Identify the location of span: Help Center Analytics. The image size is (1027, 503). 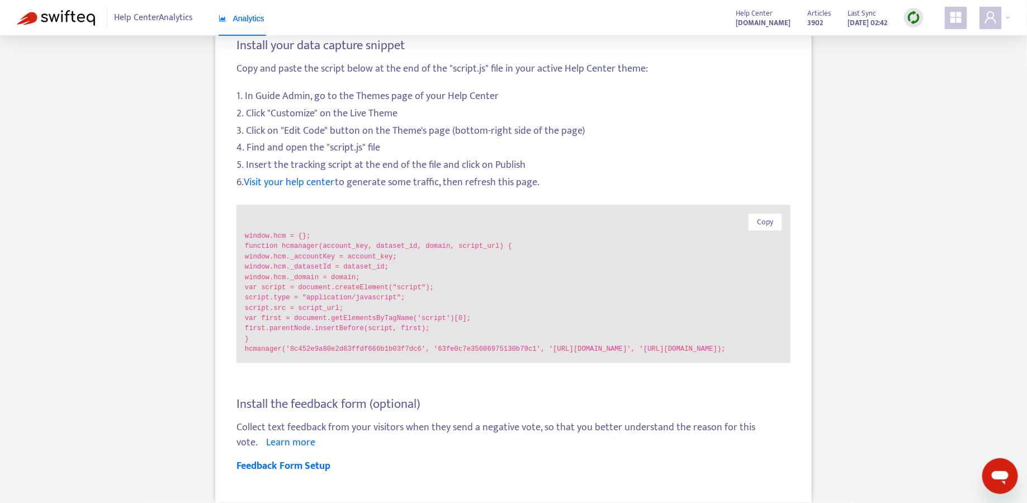
(154, 18).